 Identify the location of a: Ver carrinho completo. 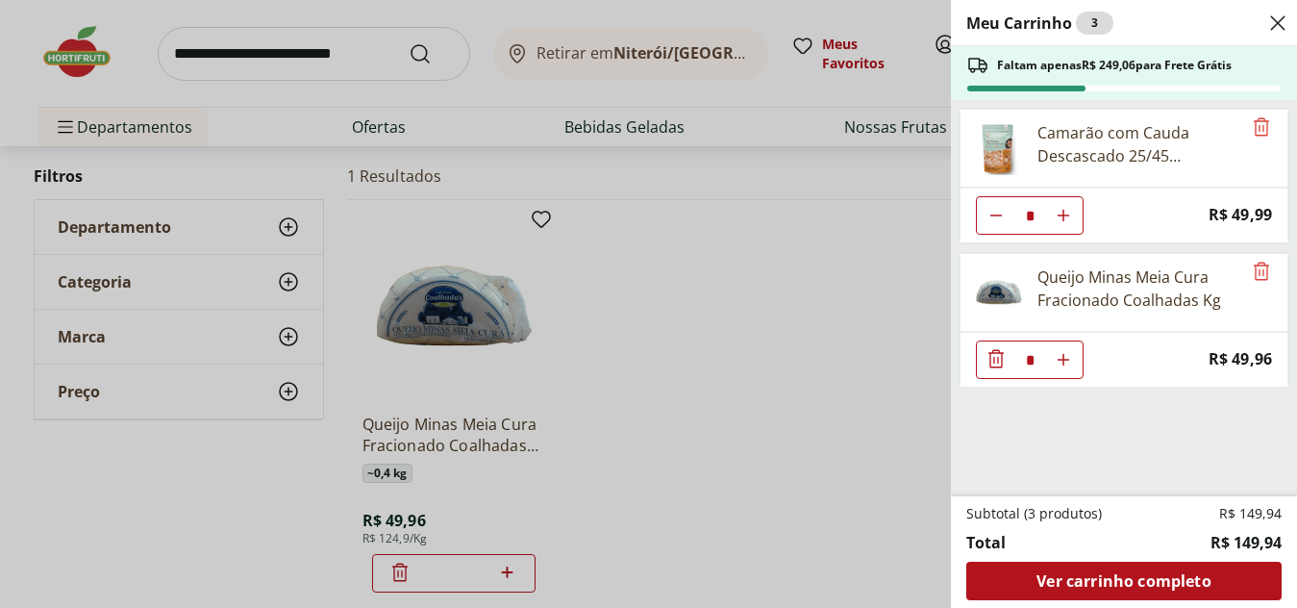
(1124, 581).